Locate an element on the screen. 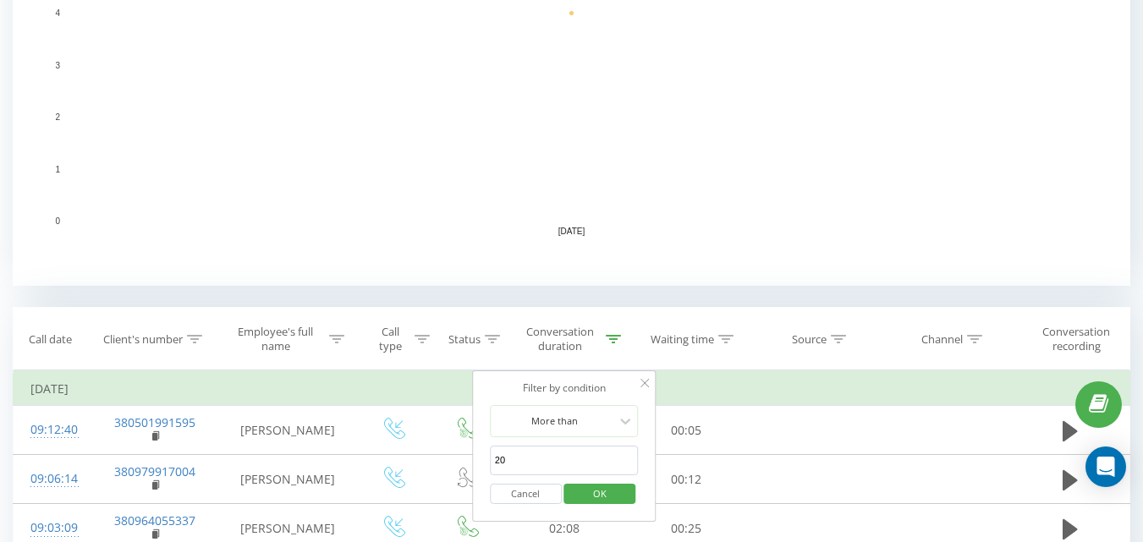 This screenshot has height=542, width=1143. input: 00:00 is located at coordinates (564, 460).